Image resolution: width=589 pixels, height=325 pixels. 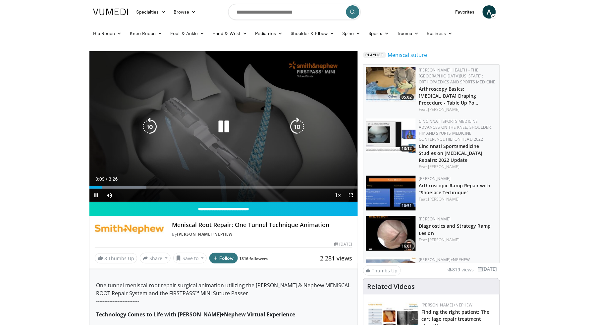 What do you see at coordinates (187, 33) in the screenshot?
I see `a: Foot & Ankle` at bounding box center [187, 33].